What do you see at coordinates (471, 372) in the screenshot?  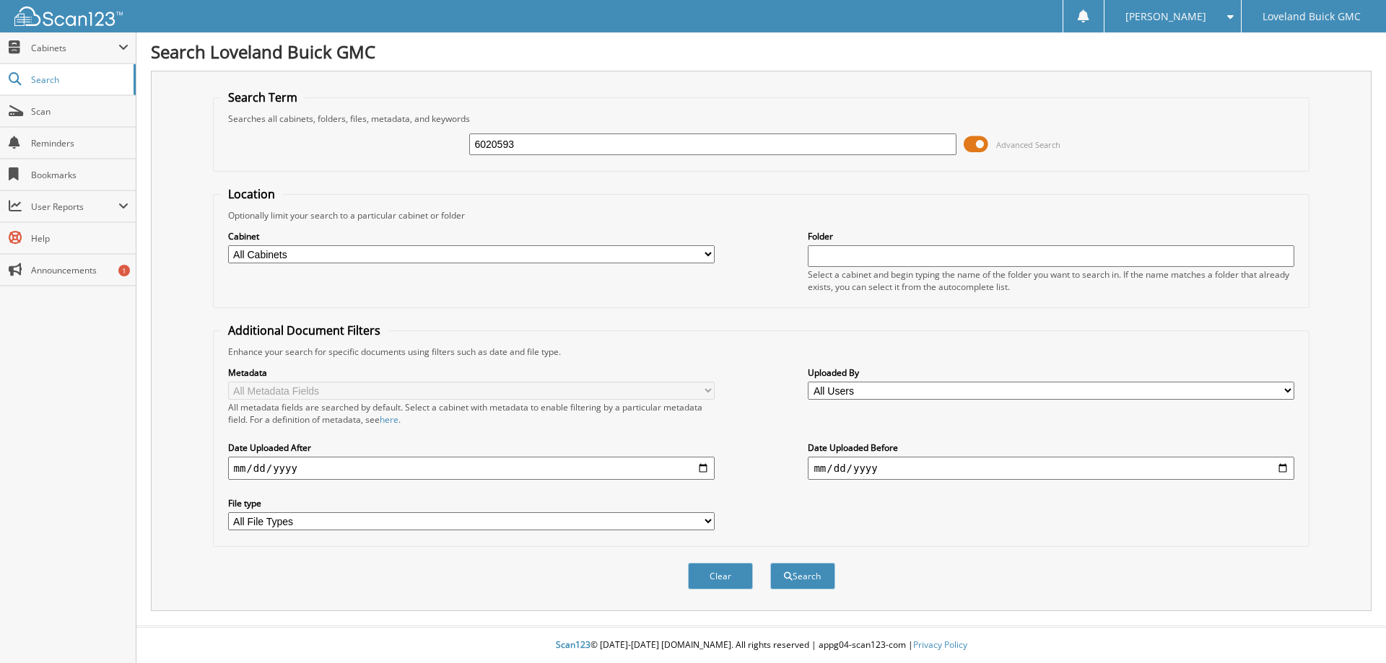 I see `label: Metadata` at bounding box center [471, 372].